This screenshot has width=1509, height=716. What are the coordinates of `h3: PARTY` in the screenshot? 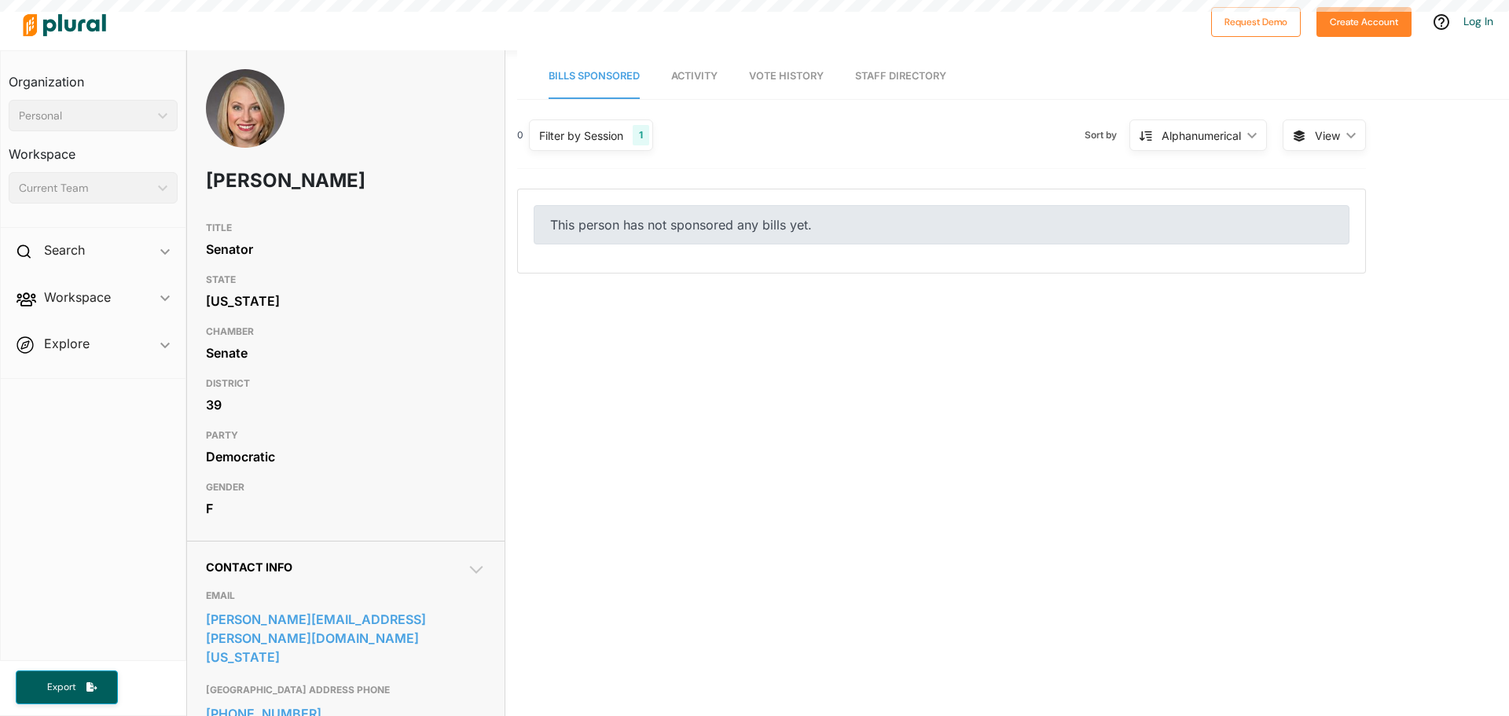 It's located at (346, 436).